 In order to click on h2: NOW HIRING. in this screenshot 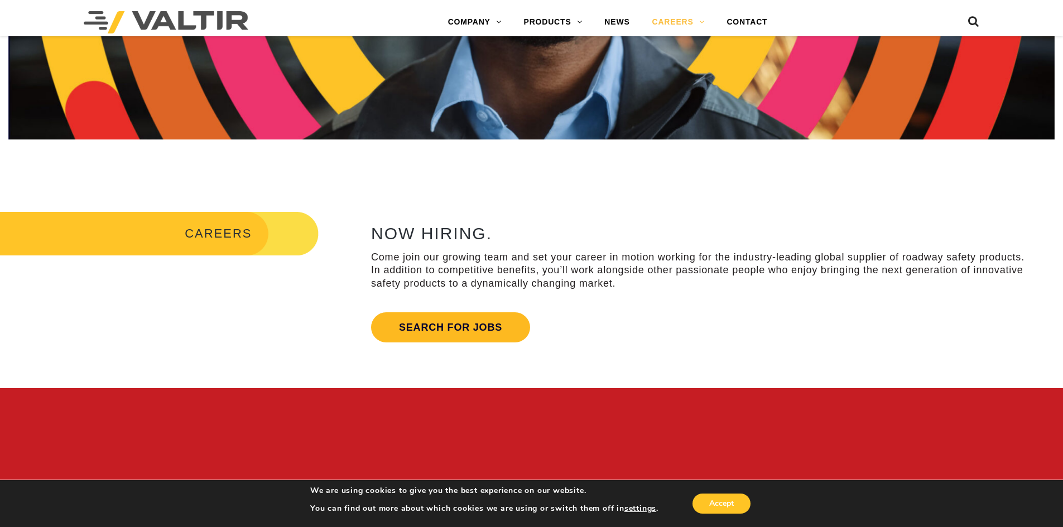, I will do `click(702, 233)`.